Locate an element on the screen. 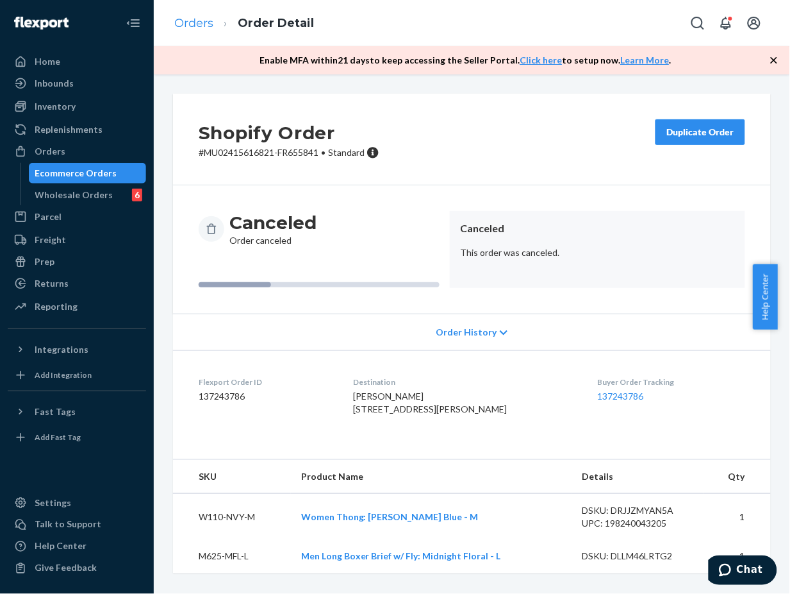 This screenshot has width=790, height=594. div: Wholesale Orders is located at coordinates (74, 195).